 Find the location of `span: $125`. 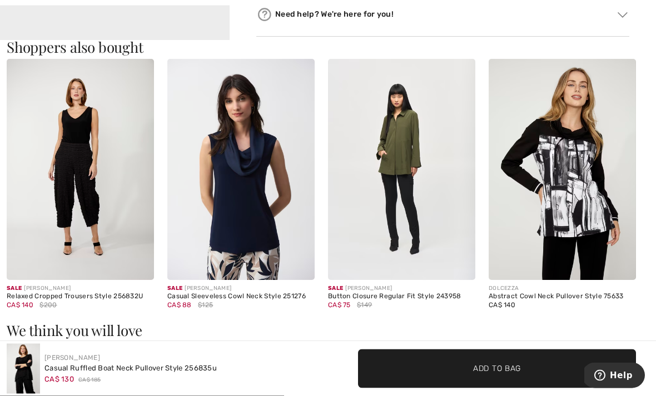

span: $125 is located at coordinates (205, 306).